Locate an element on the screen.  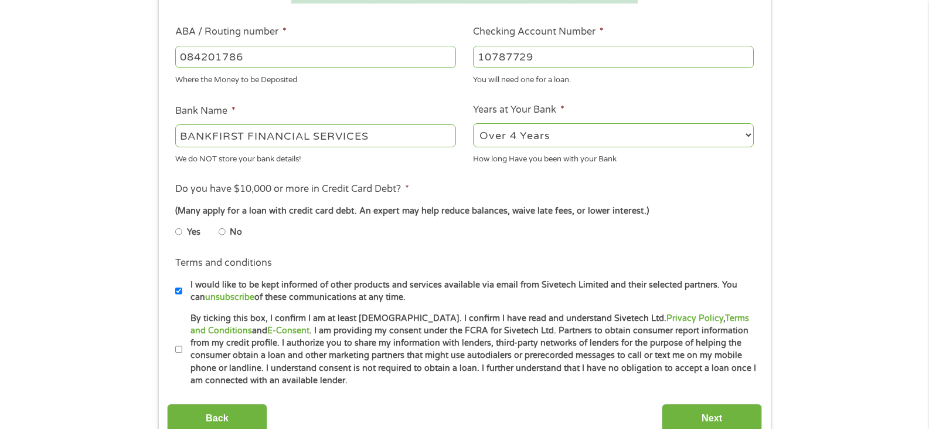
a: unsubscribe is located at coordinates (230, 297).